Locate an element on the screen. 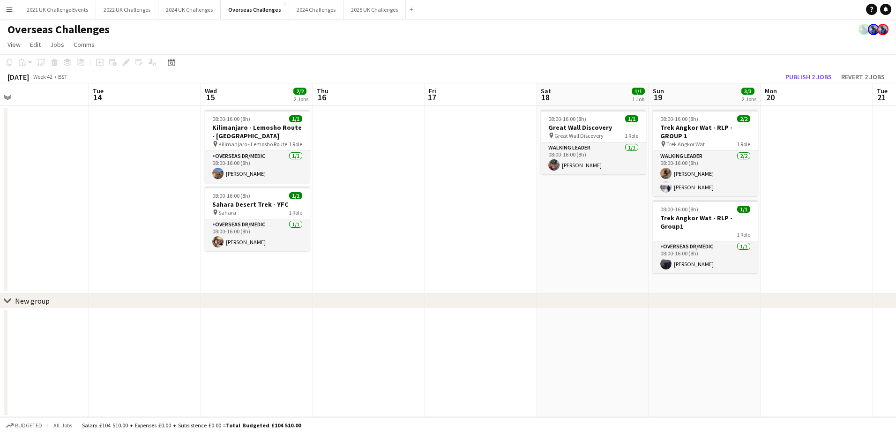  button: 2024 Challenges is located at coordinates (316, 9).